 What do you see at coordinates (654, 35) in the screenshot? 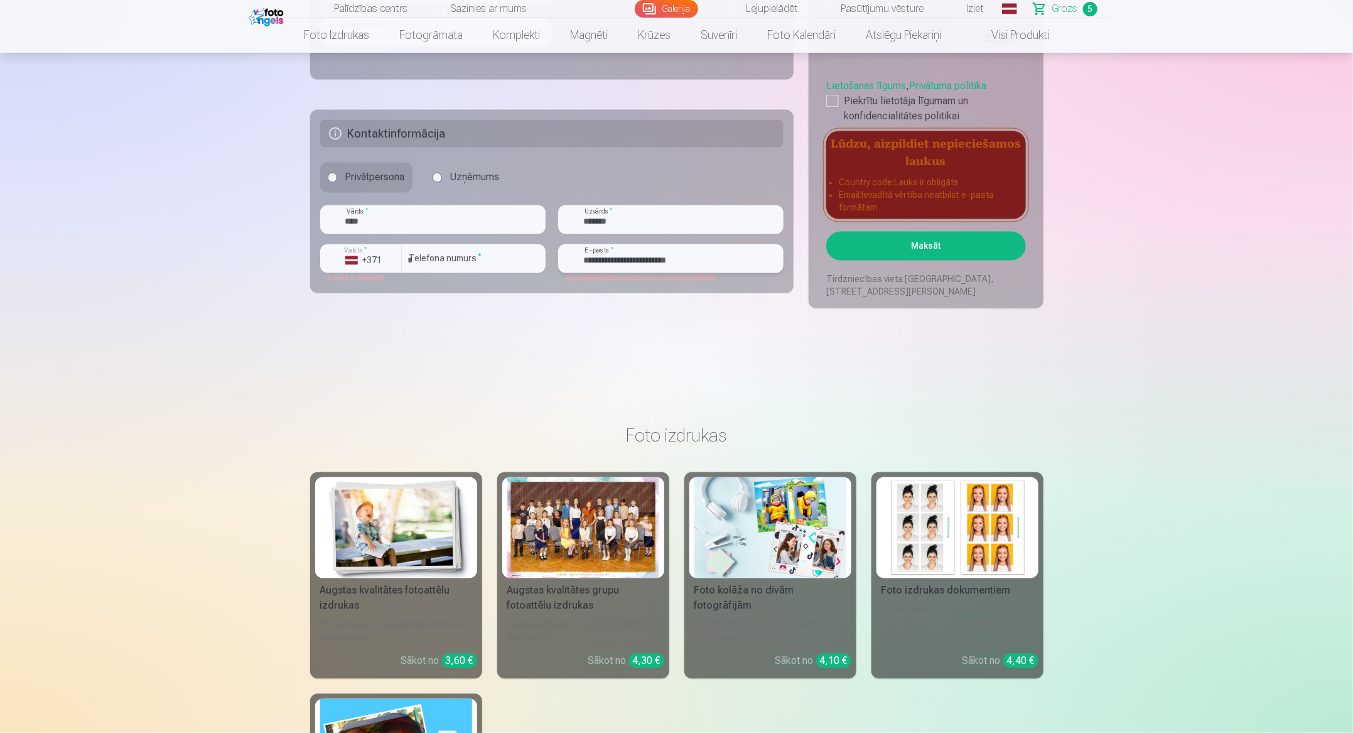
I see `a: Krūzes` at bounding box center [654, 35].